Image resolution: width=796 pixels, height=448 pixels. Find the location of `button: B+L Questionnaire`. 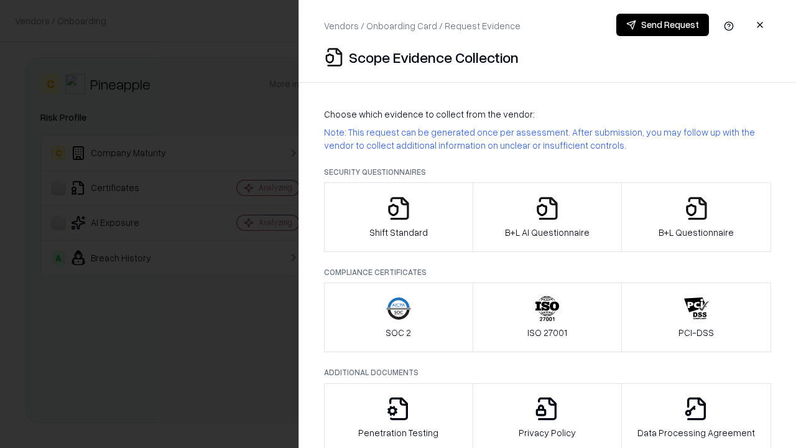

button: B+L Questionnaire is located at coordinates (696, 217).